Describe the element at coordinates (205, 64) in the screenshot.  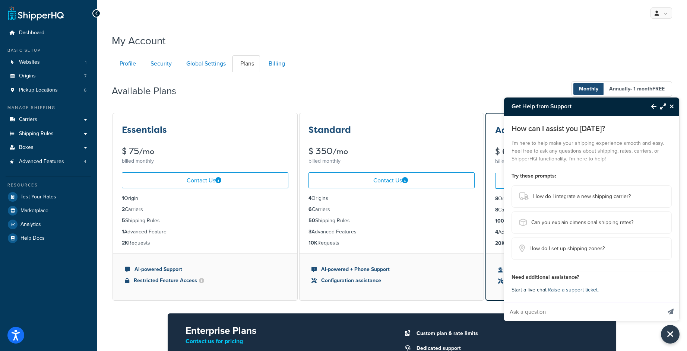
I see `a: Global Settings` at that location.